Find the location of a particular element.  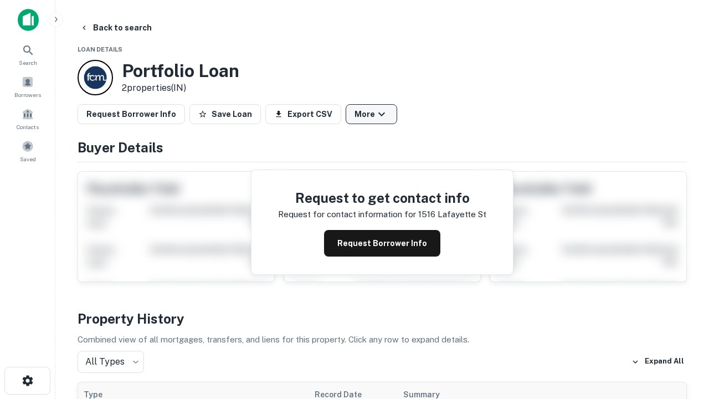

span: Saved is located at coordinates (28, 159).